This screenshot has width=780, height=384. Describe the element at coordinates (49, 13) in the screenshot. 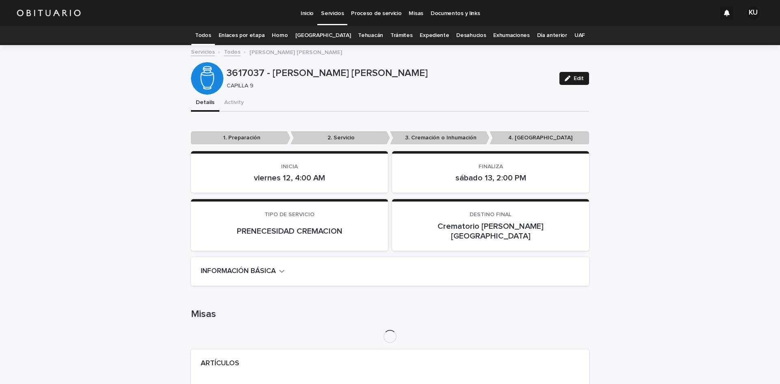

I see `img: HUM7g2VNRLqGMmR9WVqf` at that location.